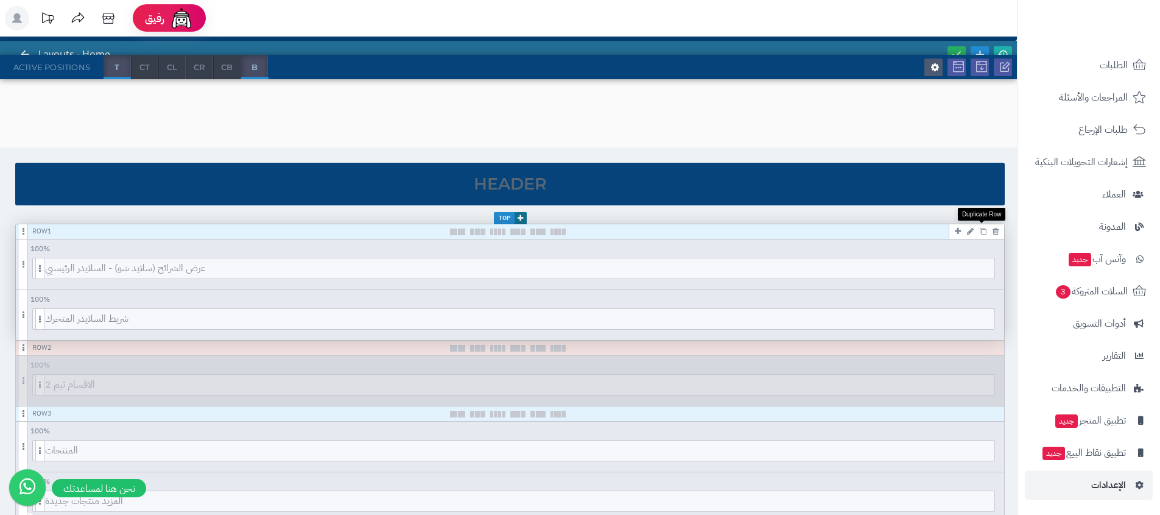 This screenshot has height=515, width=1160. Describe the element at coordinates (1089, 388) in the screenshot. I see `a: التطبيقات والخدمات` at that location.